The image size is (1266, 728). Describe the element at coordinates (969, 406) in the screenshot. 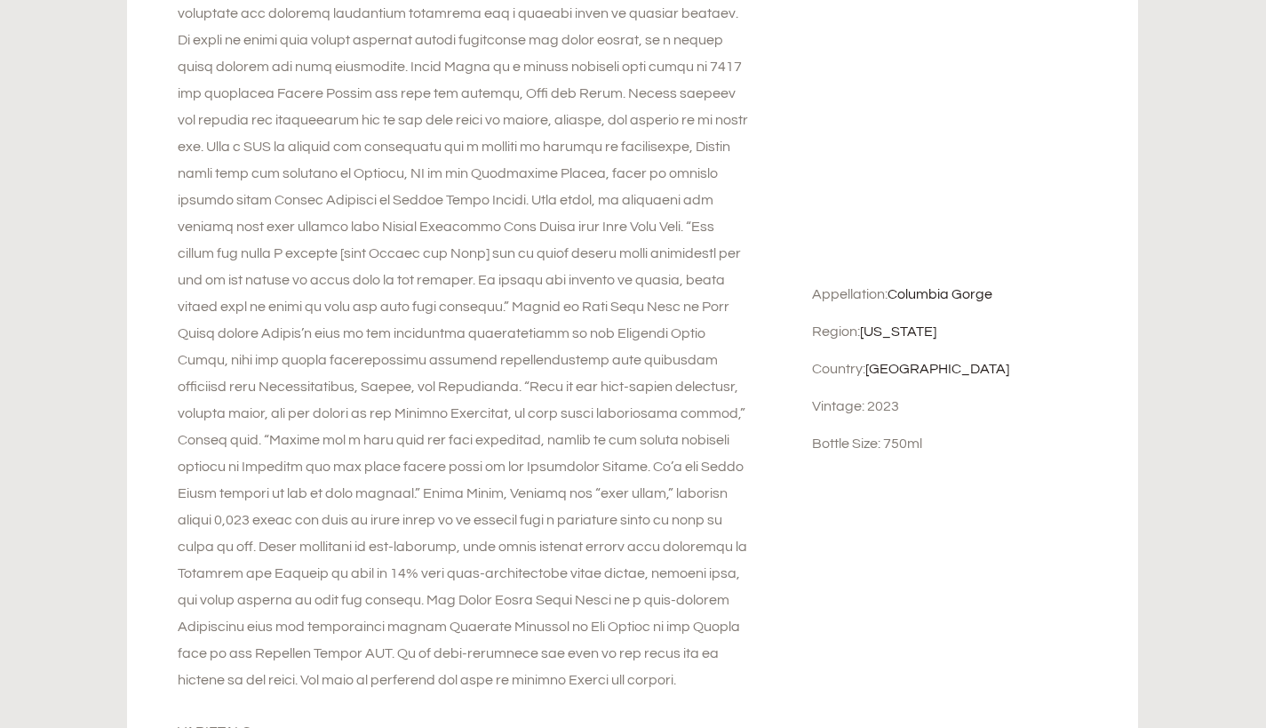

I see `div: Vintage: 2023` at that location.